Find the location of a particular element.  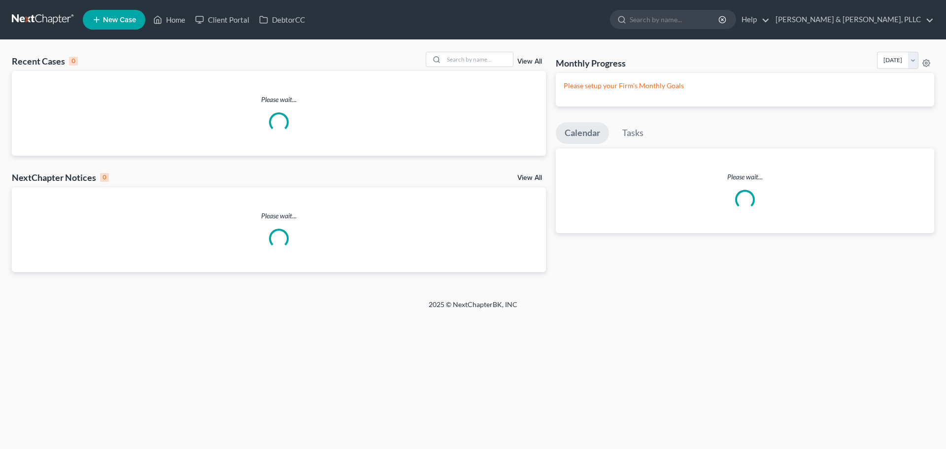

a: Help is located at coordinates (753, 20).